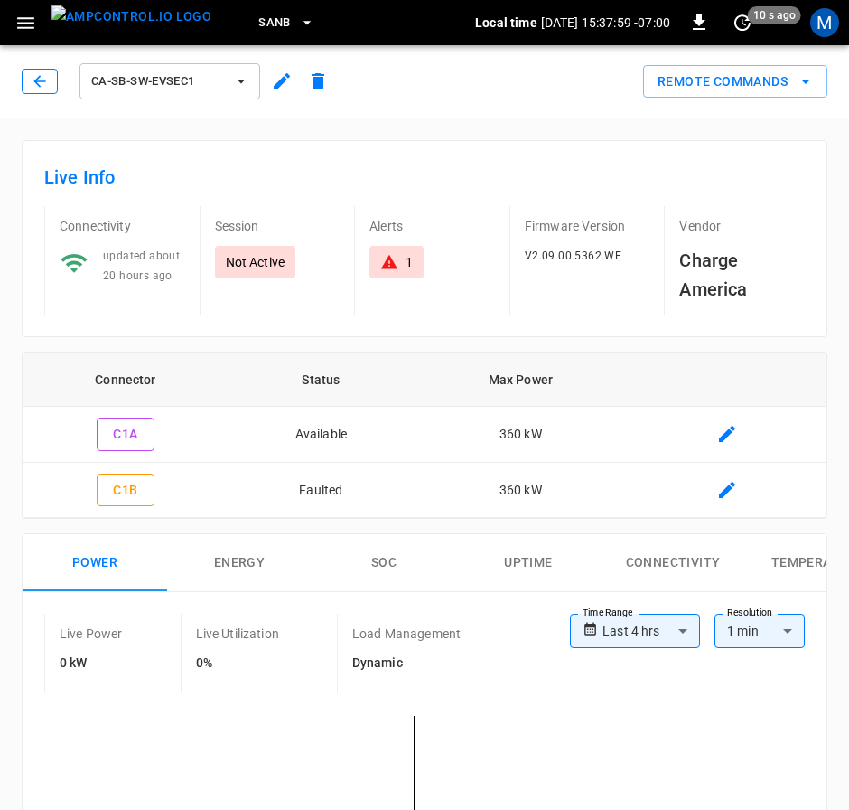  I want to click on p: Load Management, so click(407, 633).